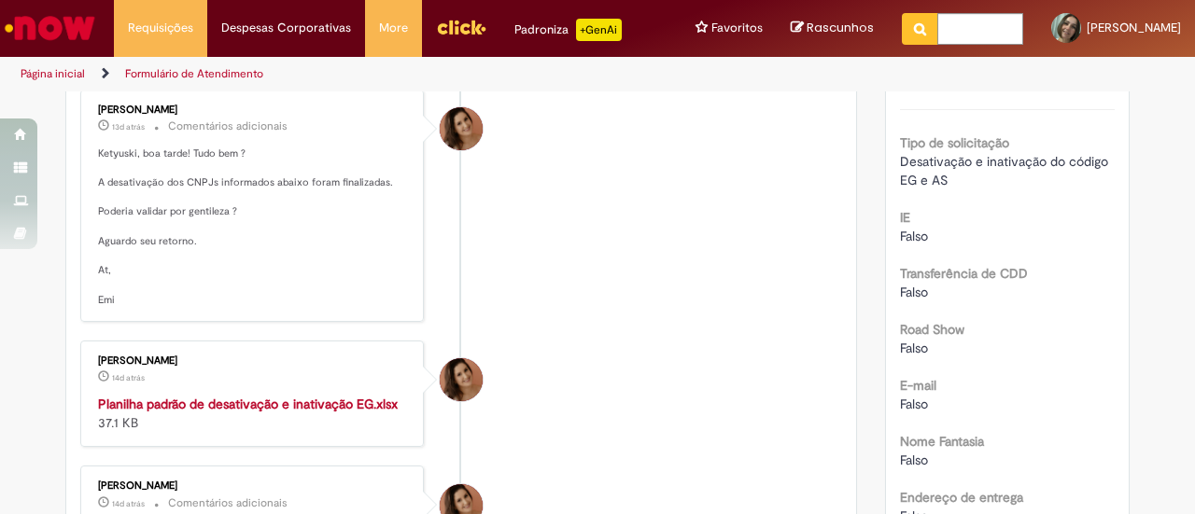  What do you see at coordinates (128, 504) in the screenshot?
I see `time: 14/08/2025 10:48:43` at bounding box center [128, 504].